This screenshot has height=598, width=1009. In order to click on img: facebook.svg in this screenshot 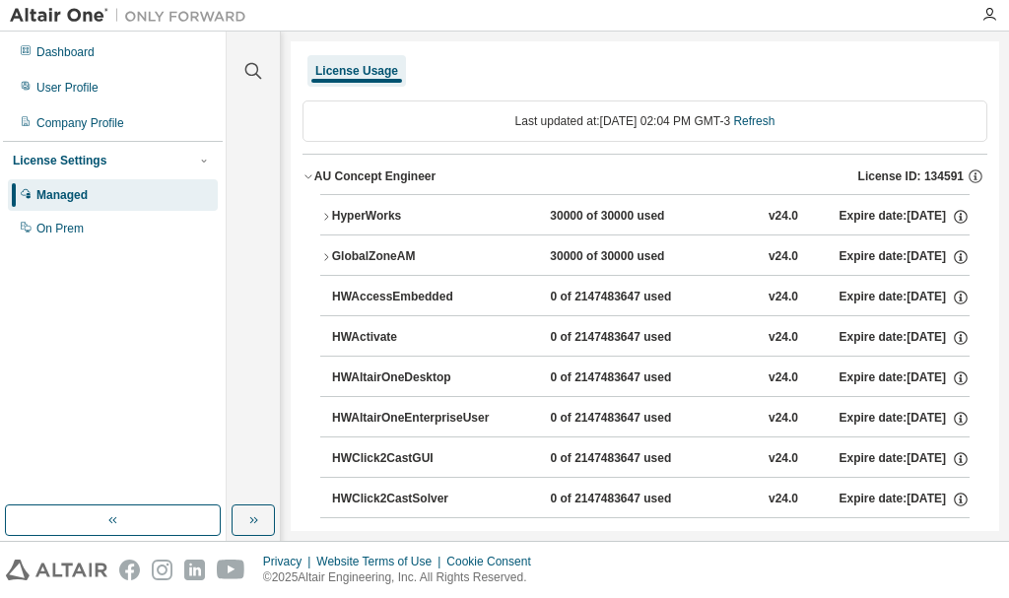, I will do `click(129, 570)`.